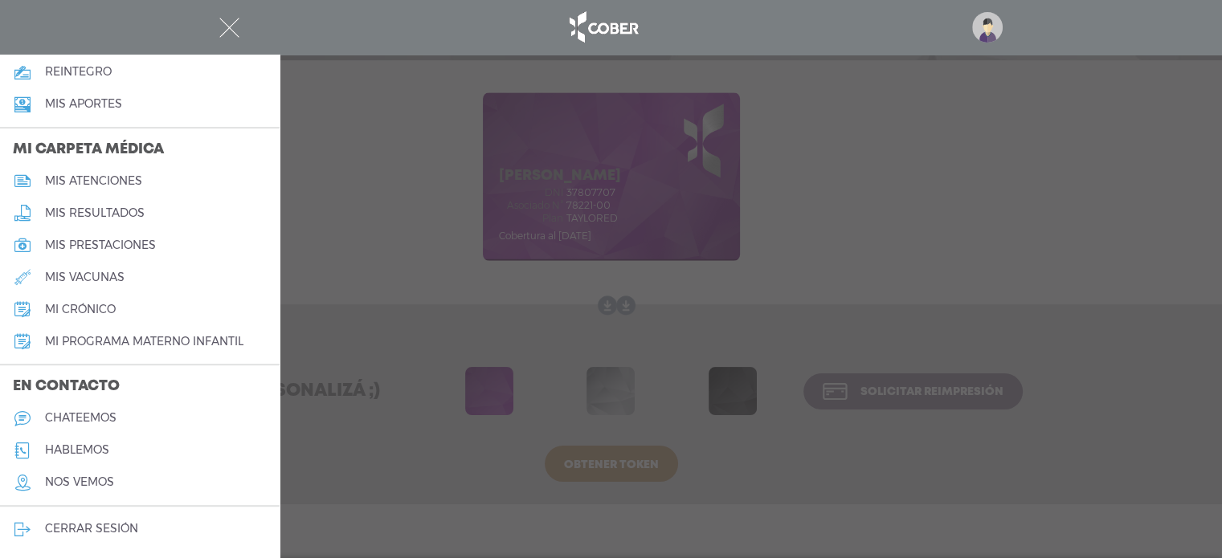 Image resolution: width=1222 pixels, height=558 pixels. Describe the element at coordinates (80, 482) in the screenshot. I see `h5: nos vemos` at that location.